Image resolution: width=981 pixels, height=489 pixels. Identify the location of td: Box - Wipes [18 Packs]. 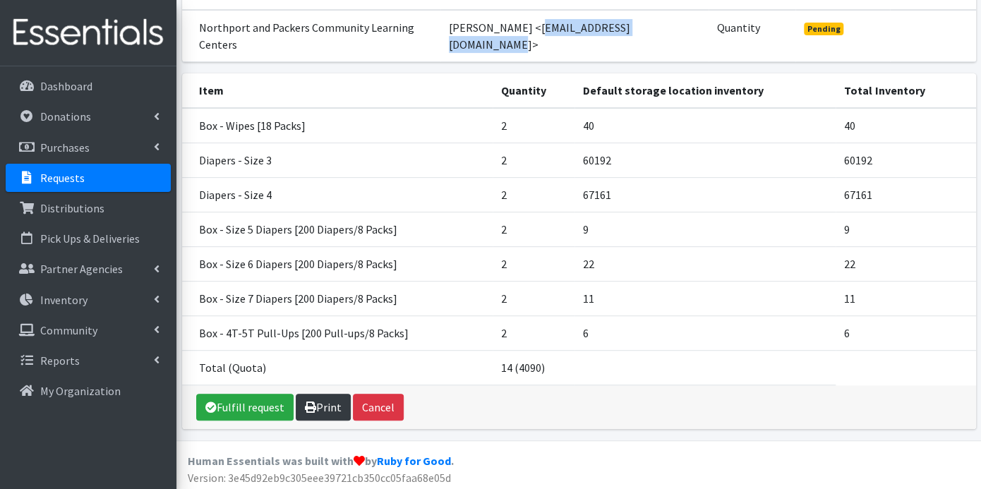
(337, 126).